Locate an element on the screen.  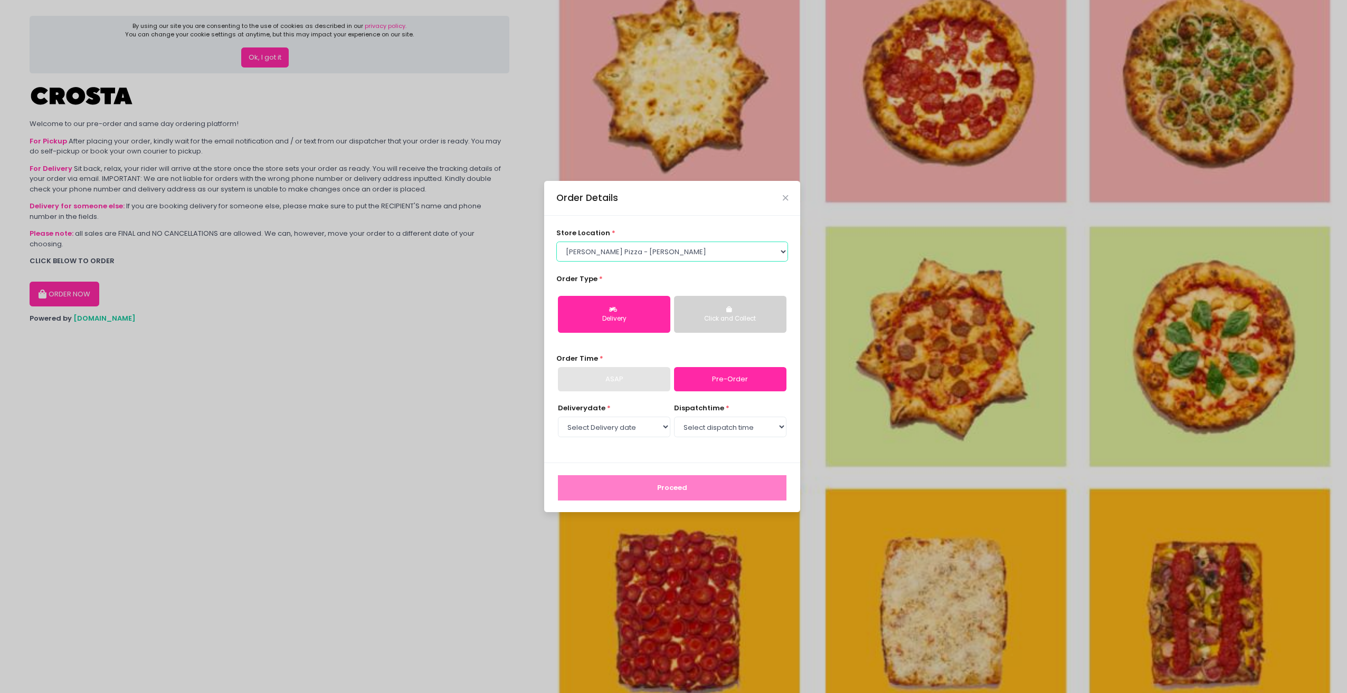
span: Order Type is located at coordinates (577, 279).